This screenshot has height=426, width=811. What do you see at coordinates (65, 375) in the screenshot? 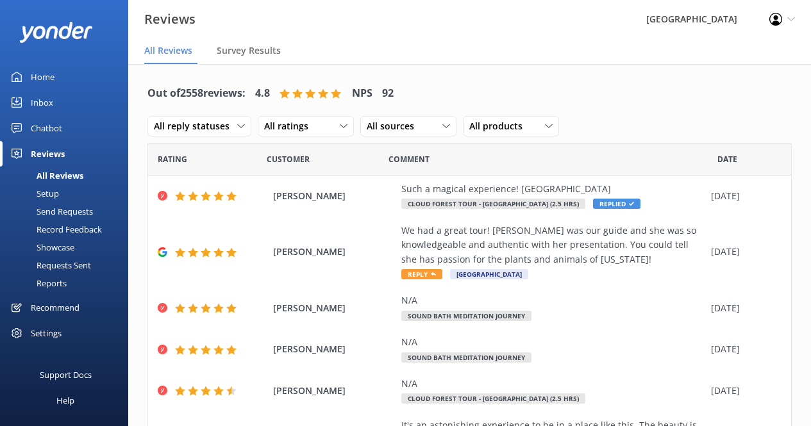
I see `div: Support Docs` at bounding box center [65, 375].